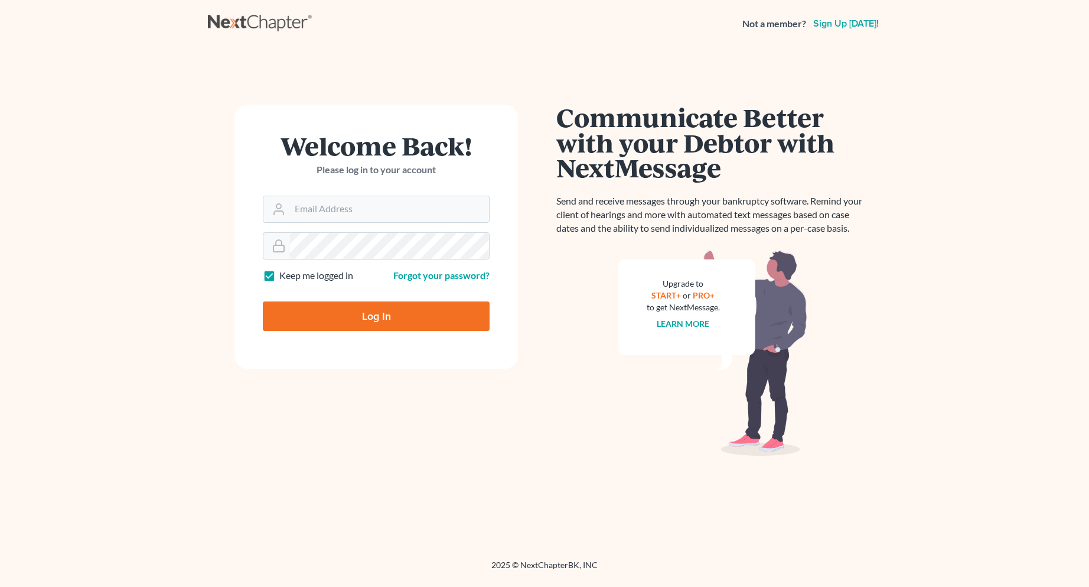  Describe the element at coordinates (688, 295) in the screenshot. I see `span: or` at that location.